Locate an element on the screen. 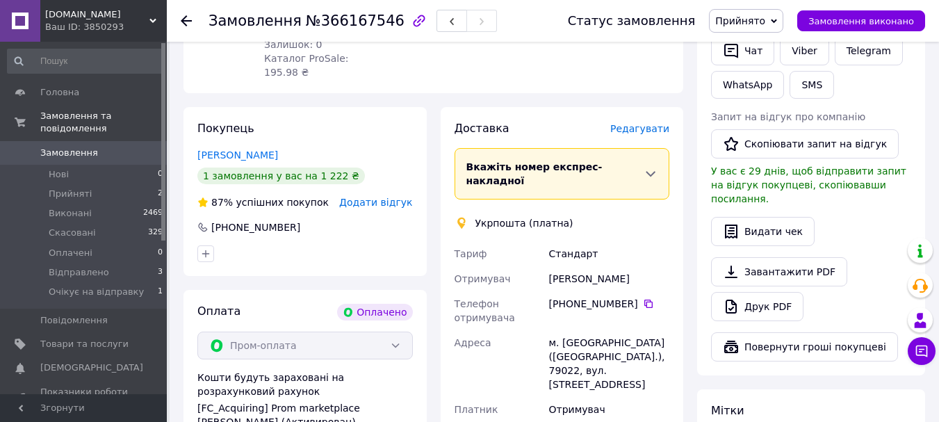  div: Укрпошта (платна) is located at coordinates (524, 223).